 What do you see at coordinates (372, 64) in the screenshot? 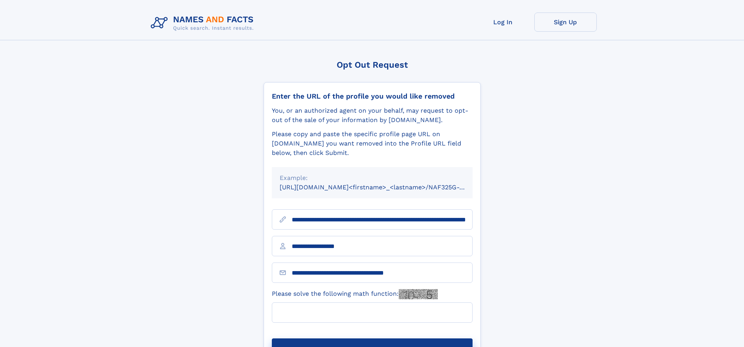
I see `div: Opt Out Request` at bounding box center [372, 64].